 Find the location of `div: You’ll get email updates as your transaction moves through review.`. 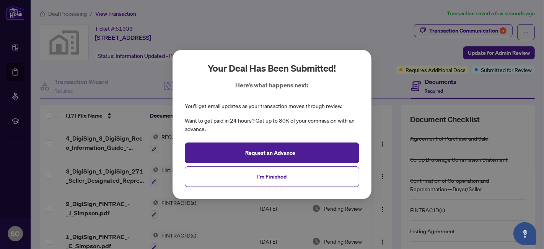

div: You’ll get email updates as your transaction moves through review. is located at coordinates (264, 106).